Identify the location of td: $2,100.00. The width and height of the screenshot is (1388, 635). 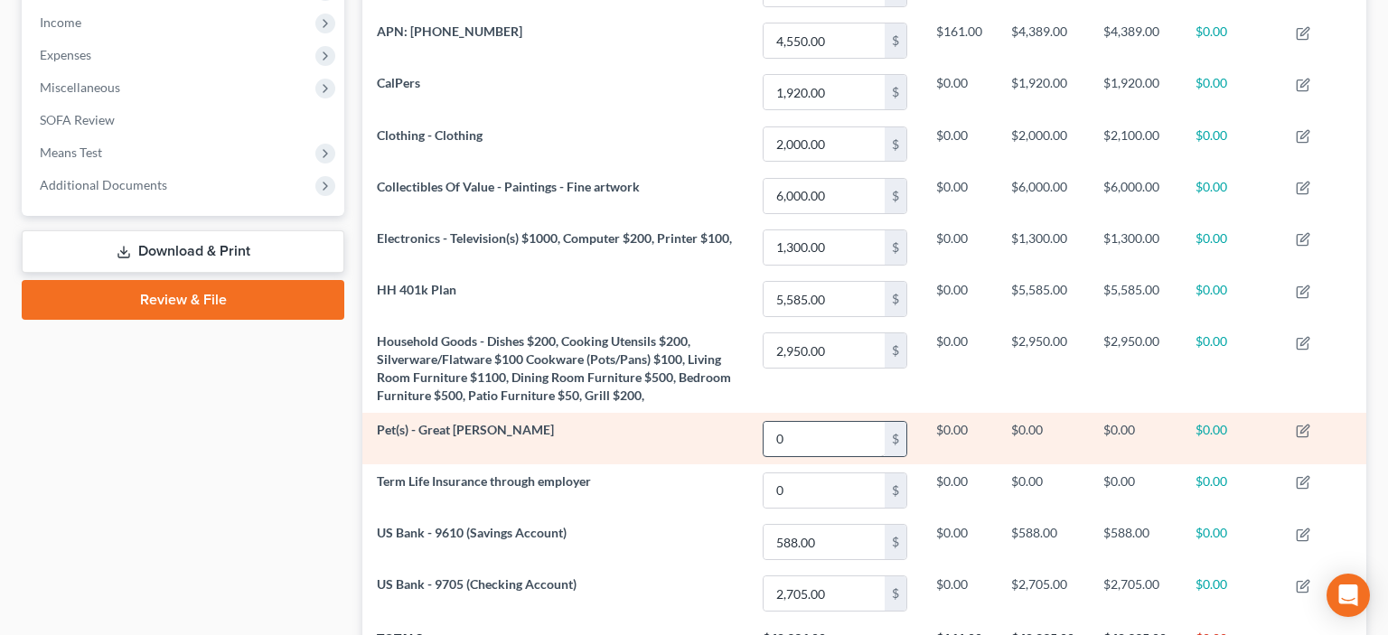
(1135, 144).